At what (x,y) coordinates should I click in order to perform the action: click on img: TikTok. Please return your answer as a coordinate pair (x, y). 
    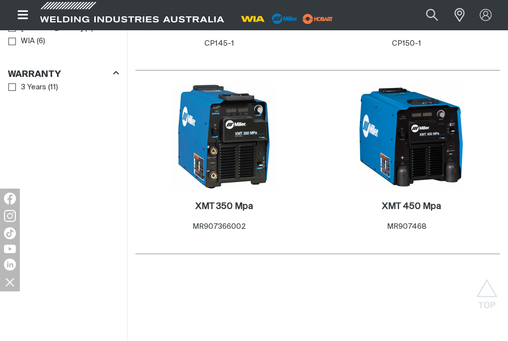
    Looking at the image, I should click on (10, 233).